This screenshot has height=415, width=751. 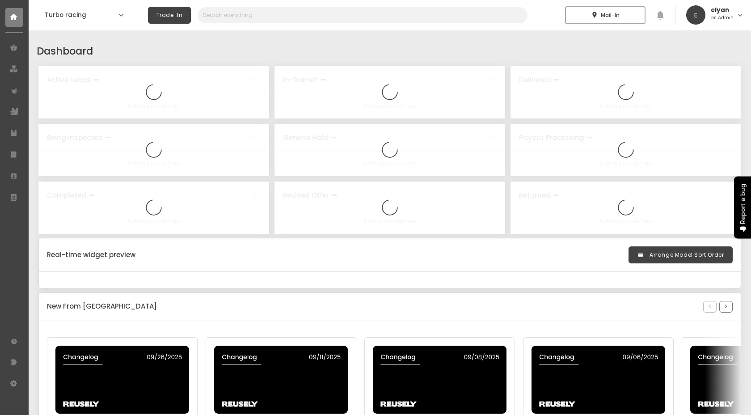 I want to click on span: expand_more, so click(x=740, y=15).